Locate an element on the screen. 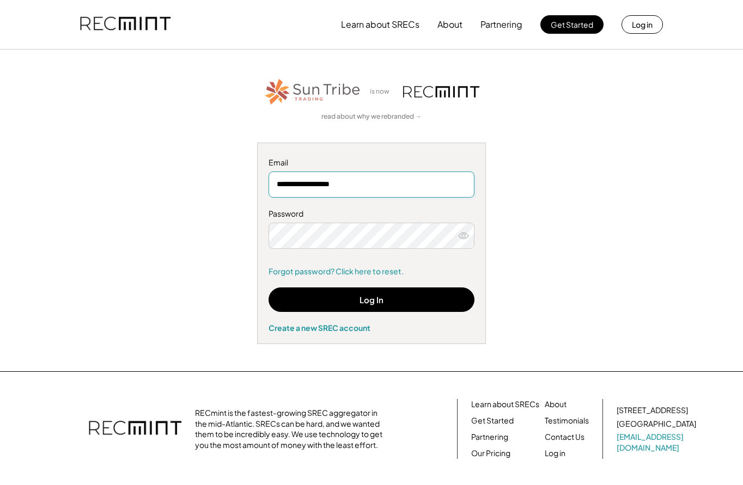 Image resolution: width=743 pixels, height=485 pixels. button: Get Started is located at coordinates (572, 24).